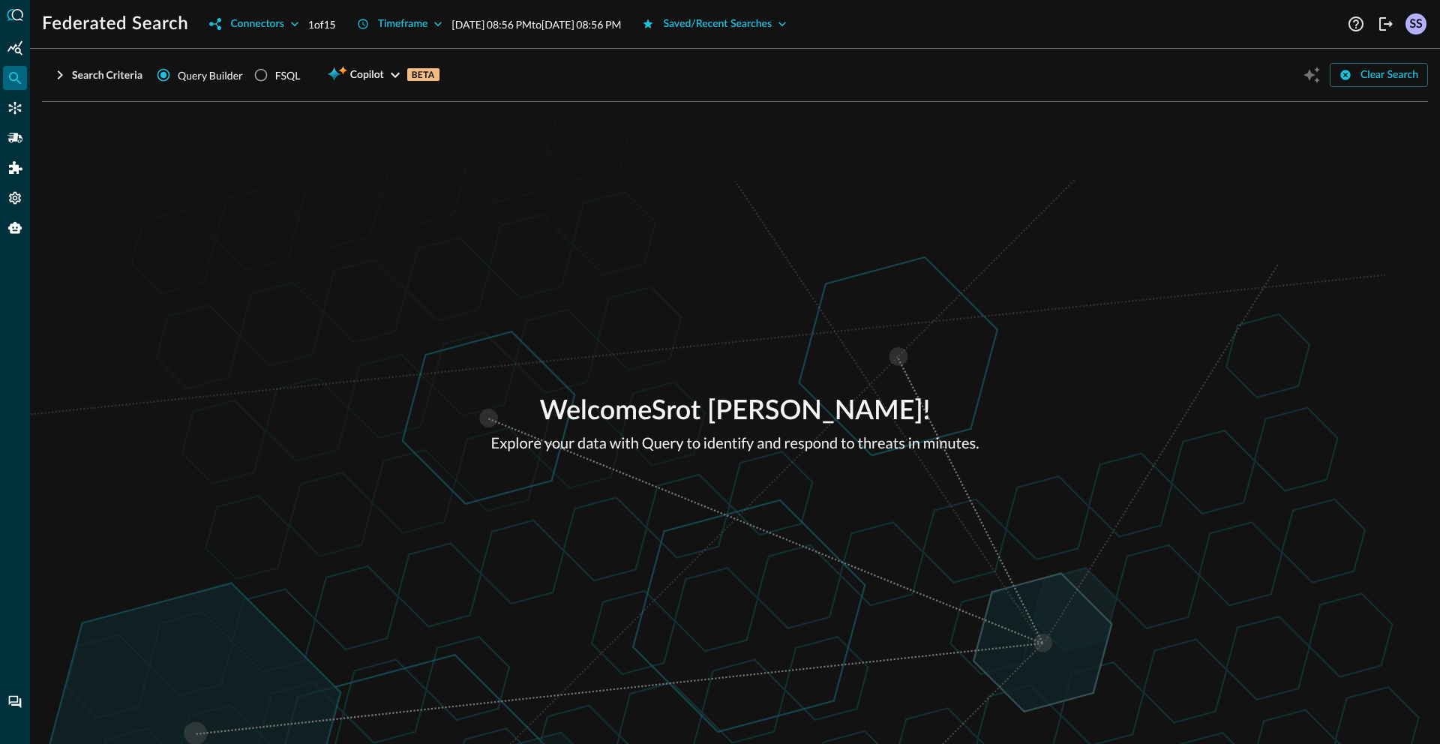 The image size is (1440, 744). What do you see at coordinates (1386, 24) in the screenshot?
I see `button: Logout` at bounding box center [1386, 24].